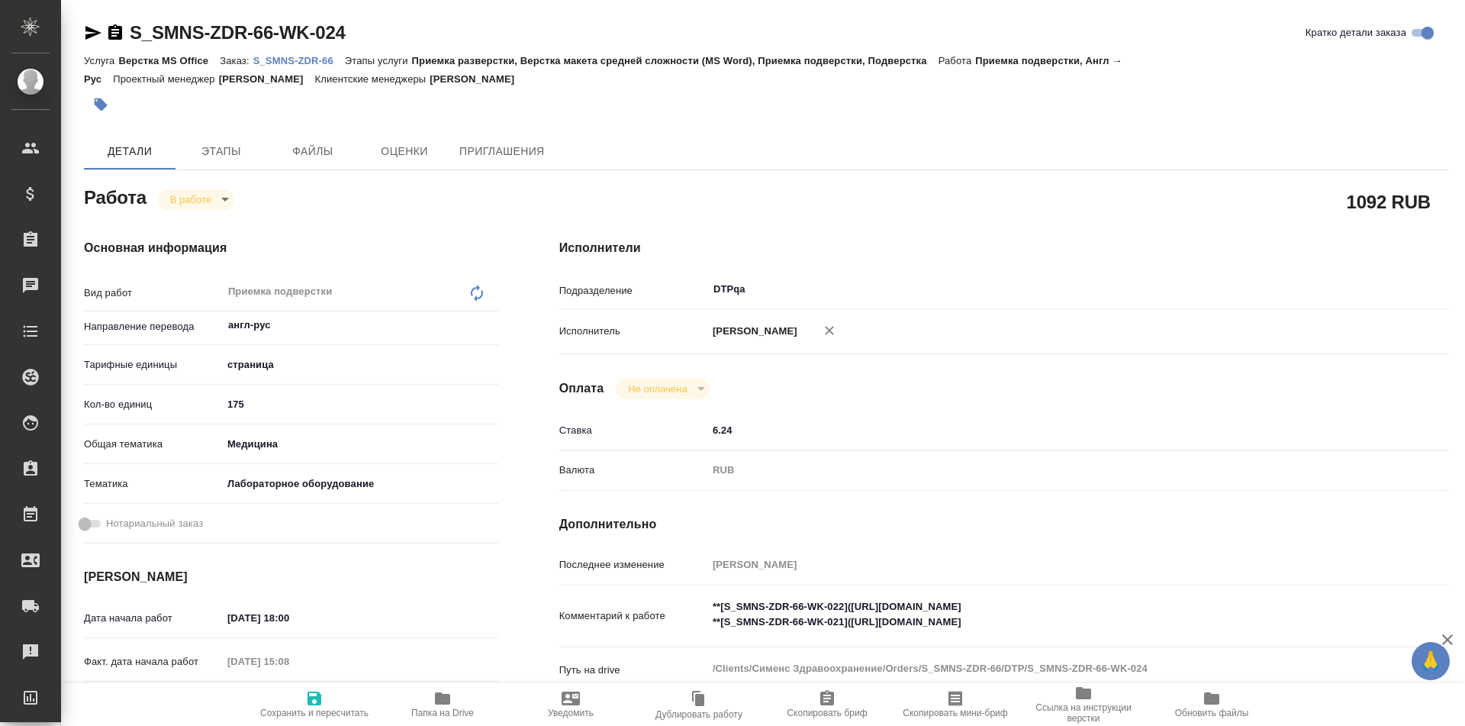  What do you see at coordinates (153, 365) in the screenshot?
I see `p: Тарифные единицы` at bounding box center [153, 365].